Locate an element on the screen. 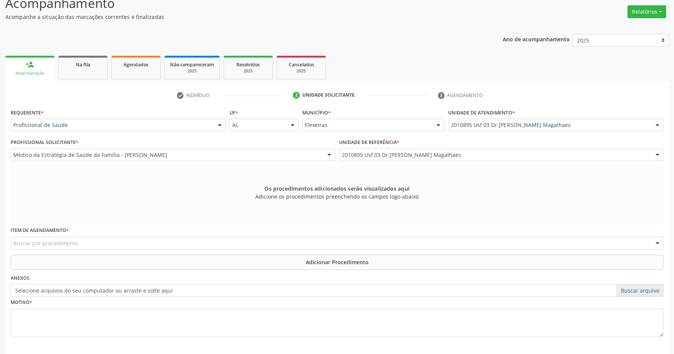  div: person_add is located at coordinates (30, 64).